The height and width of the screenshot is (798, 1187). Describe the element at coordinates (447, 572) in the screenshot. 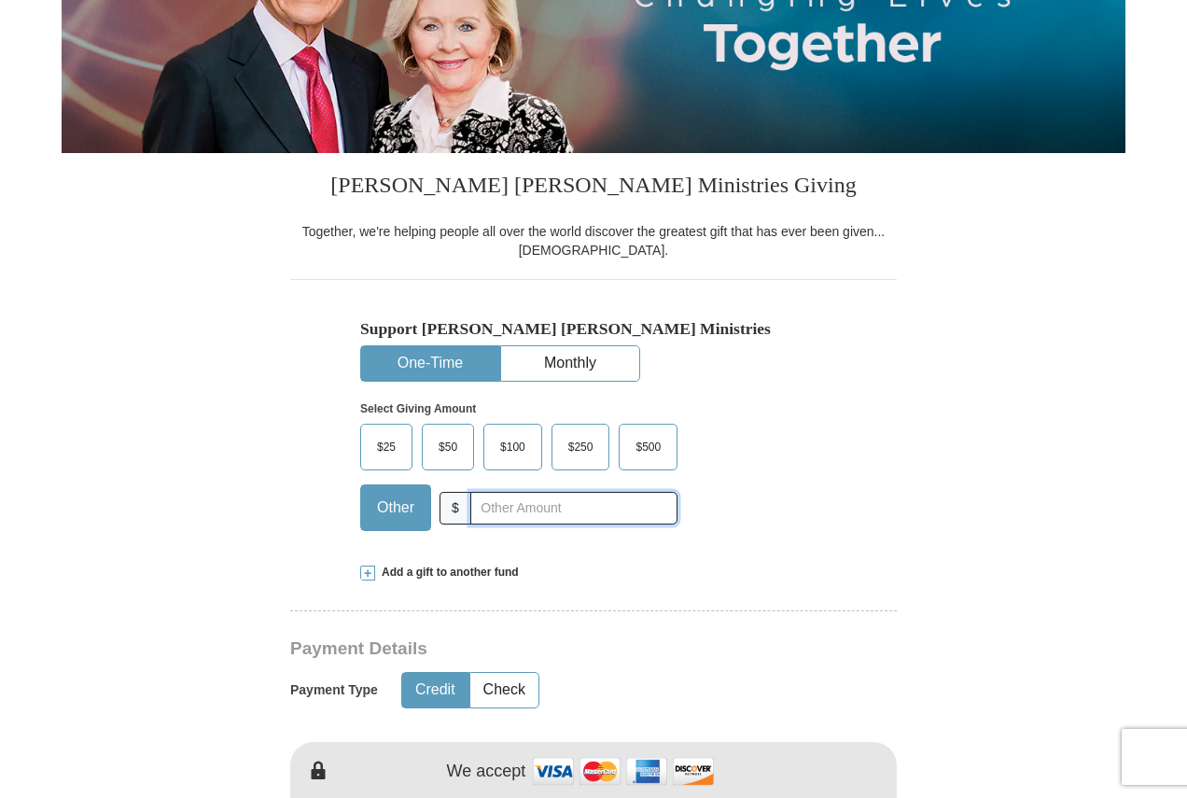

I see `span: Add a gift to another fund` at that location.